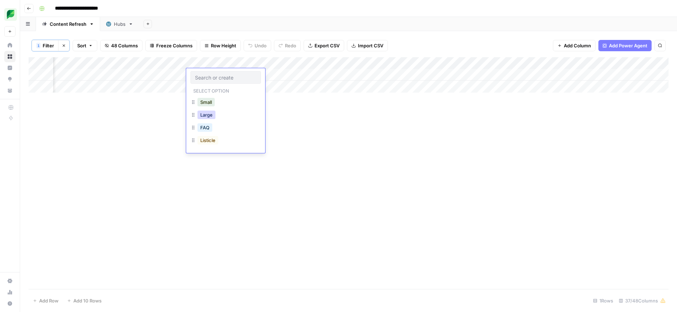 The image size is (677, 312). Describe the element at coordinates (120, 24) in the screenshot. I see `a: Hubs` at that location.